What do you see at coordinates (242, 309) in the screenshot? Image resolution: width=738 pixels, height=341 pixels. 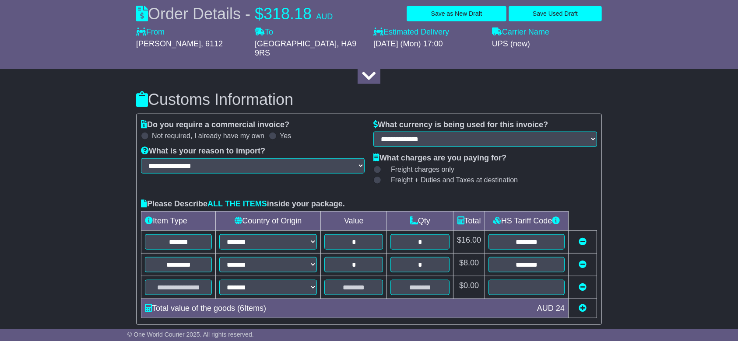 I see `span: 6` at bounding box center [242, 309].